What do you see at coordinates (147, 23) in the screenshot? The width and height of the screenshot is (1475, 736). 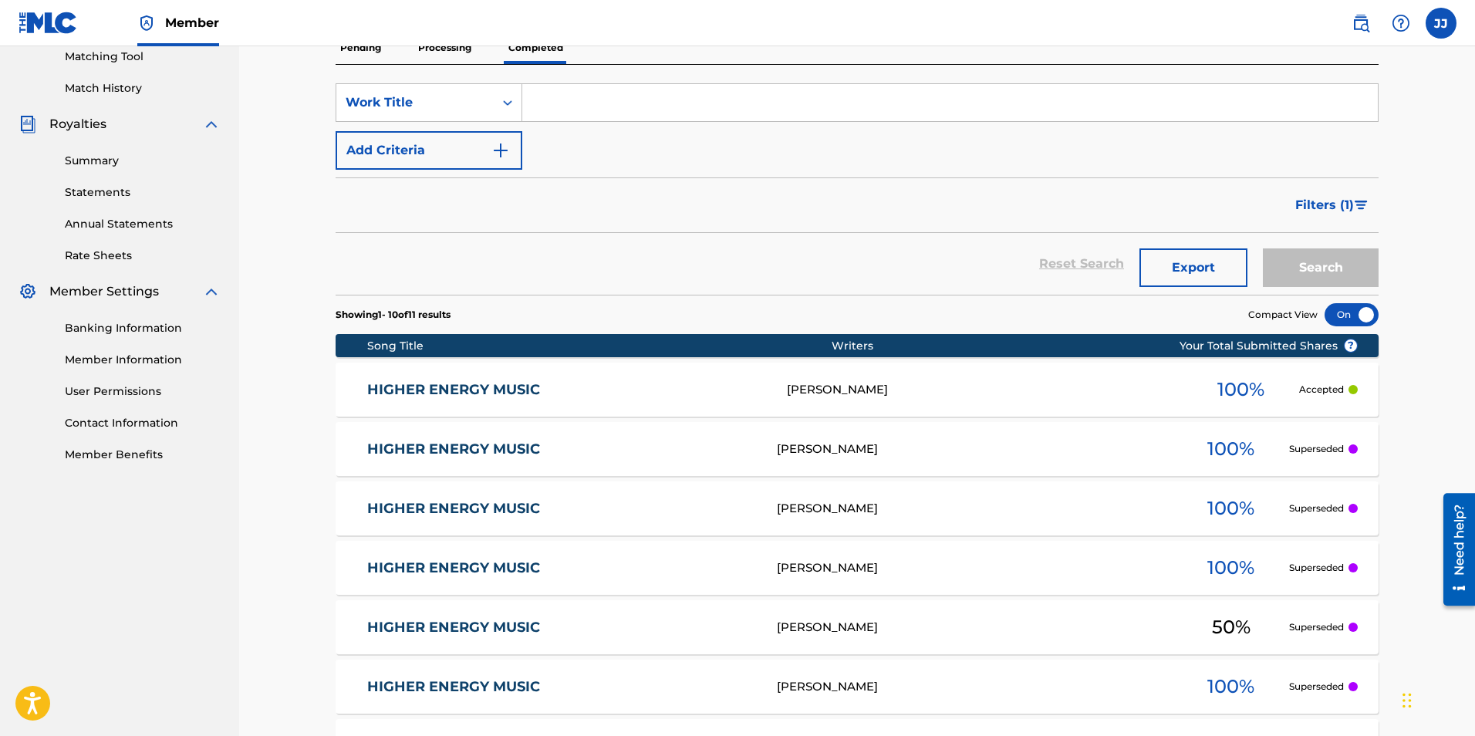 I see `img: Top Rightsholder` at bounding box center [147, 23].